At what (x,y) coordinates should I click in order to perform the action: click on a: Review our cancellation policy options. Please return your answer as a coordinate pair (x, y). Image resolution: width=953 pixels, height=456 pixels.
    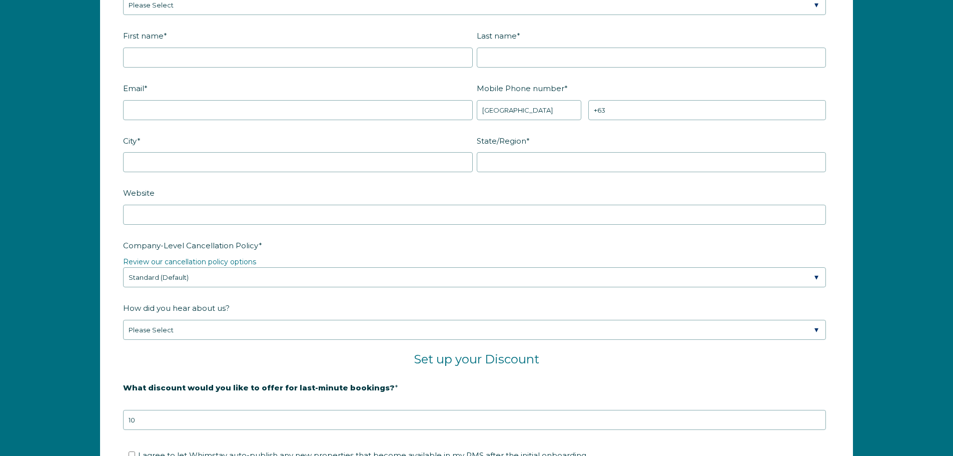
    Looking at the image, I should click on (190, 262).